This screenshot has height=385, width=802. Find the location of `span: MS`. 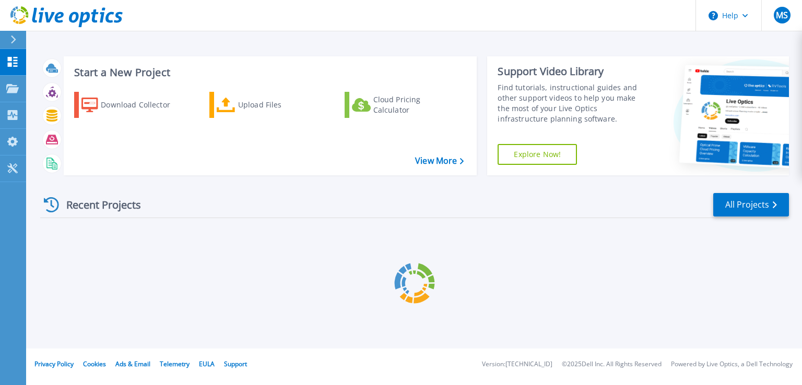

span: MS is located at coordinates (782, 15).